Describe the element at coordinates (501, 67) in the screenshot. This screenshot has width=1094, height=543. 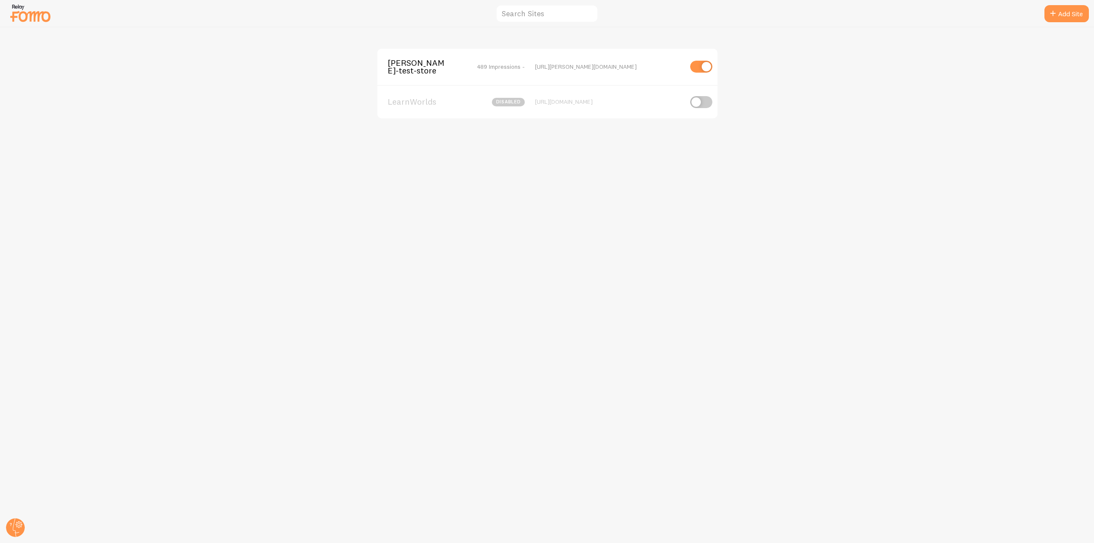
I see `span: 489 Impressions -` at that location.